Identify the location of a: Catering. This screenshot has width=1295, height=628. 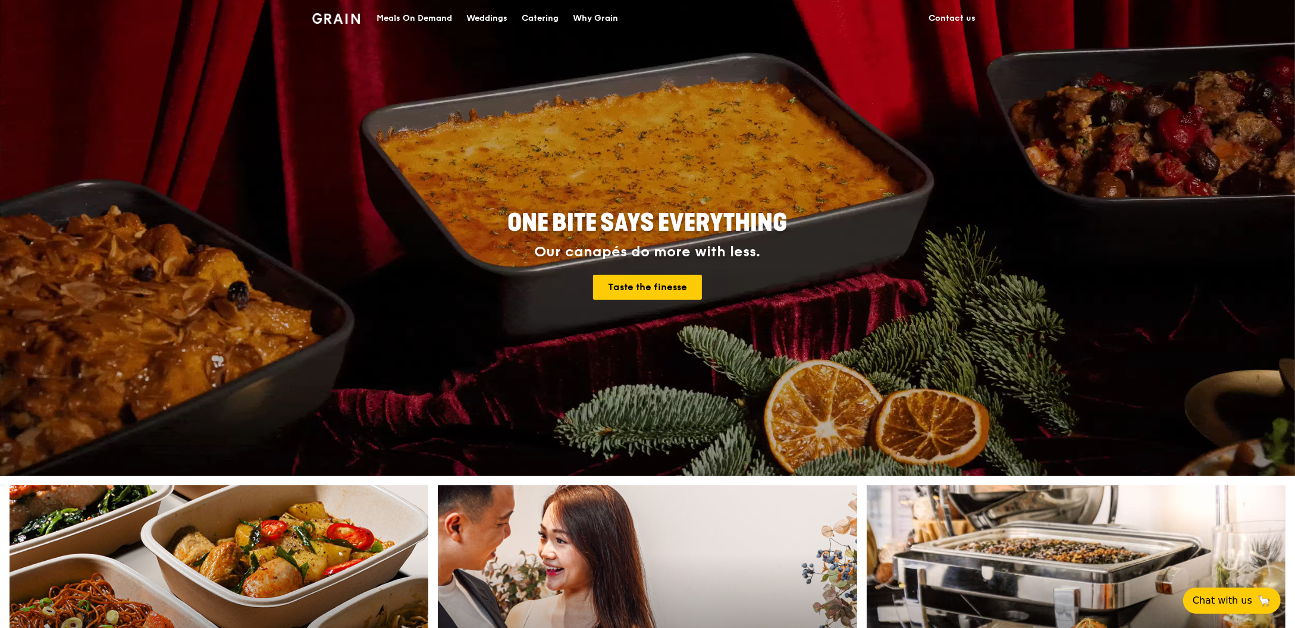
(540, 18).